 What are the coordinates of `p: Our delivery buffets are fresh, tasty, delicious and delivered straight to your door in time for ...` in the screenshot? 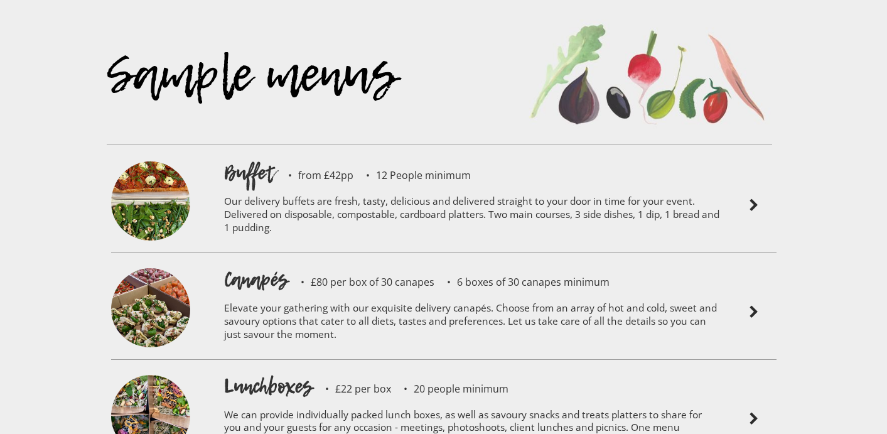 It's located at (472, 216).